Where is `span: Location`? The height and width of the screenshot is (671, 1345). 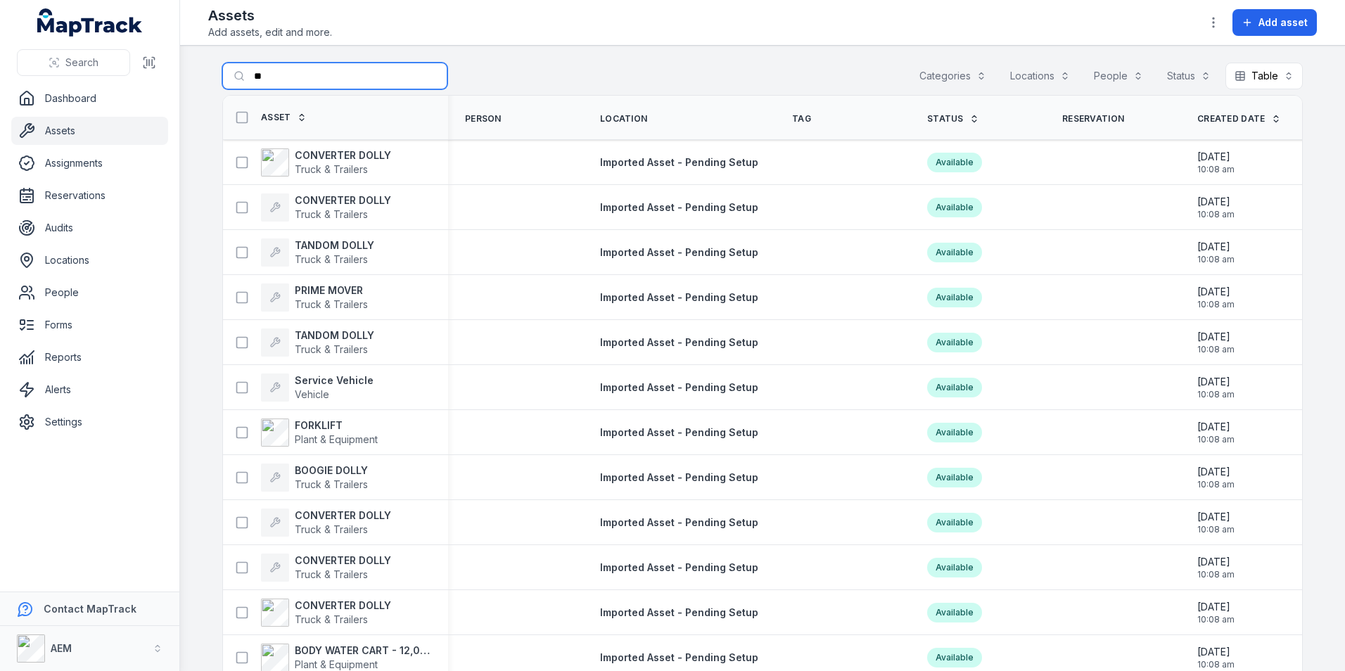 span: Location is located at coordinates (623, 119).